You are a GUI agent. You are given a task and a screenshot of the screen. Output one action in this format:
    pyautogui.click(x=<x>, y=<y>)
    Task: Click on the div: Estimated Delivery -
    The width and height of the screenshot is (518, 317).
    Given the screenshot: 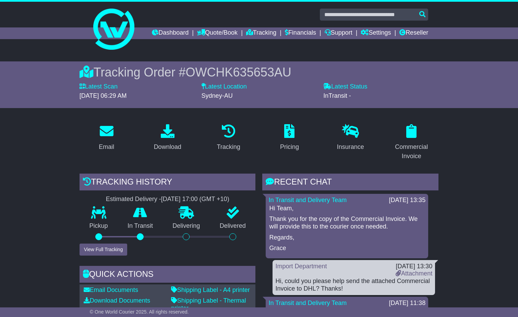 What is the action you would take?
    pyautogui.click(x=168, y=199)
    